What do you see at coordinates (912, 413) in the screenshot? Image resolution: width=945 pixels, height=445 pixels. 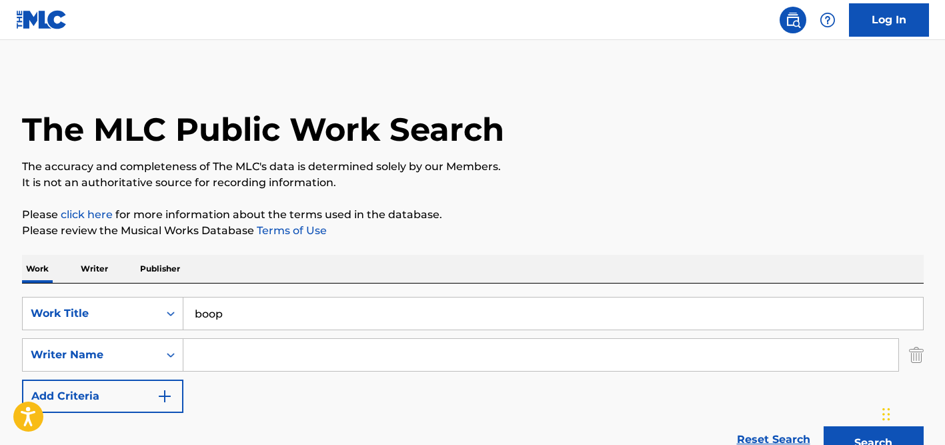 I see `div: Chat Widget` at bounding box center [912, 413].